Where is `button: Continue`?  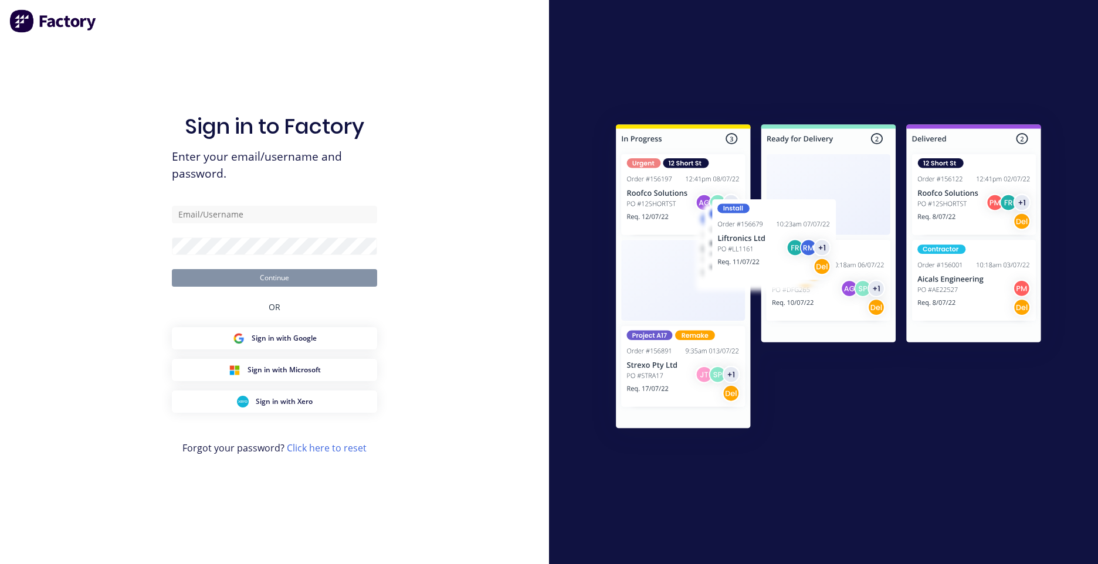 button: Continue is located at coordinates (274, 278).